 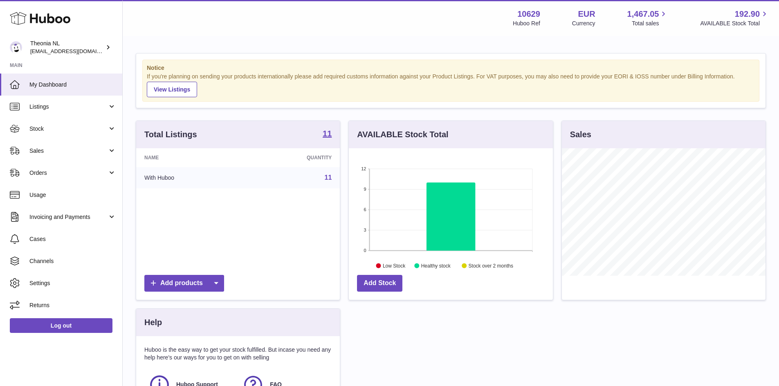 I want to click on span: 1,467.05, so click(x=643, y=14).